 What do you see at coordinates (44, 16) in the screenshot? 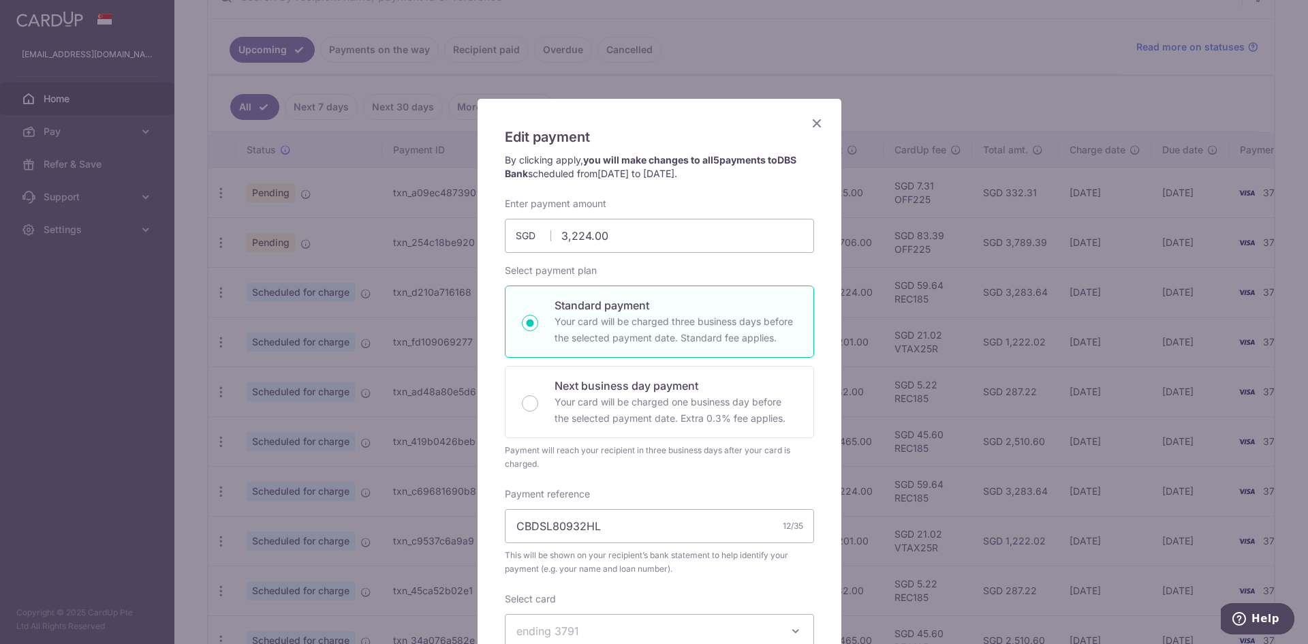
I see `span: Help` at bounding box center [44, 16].